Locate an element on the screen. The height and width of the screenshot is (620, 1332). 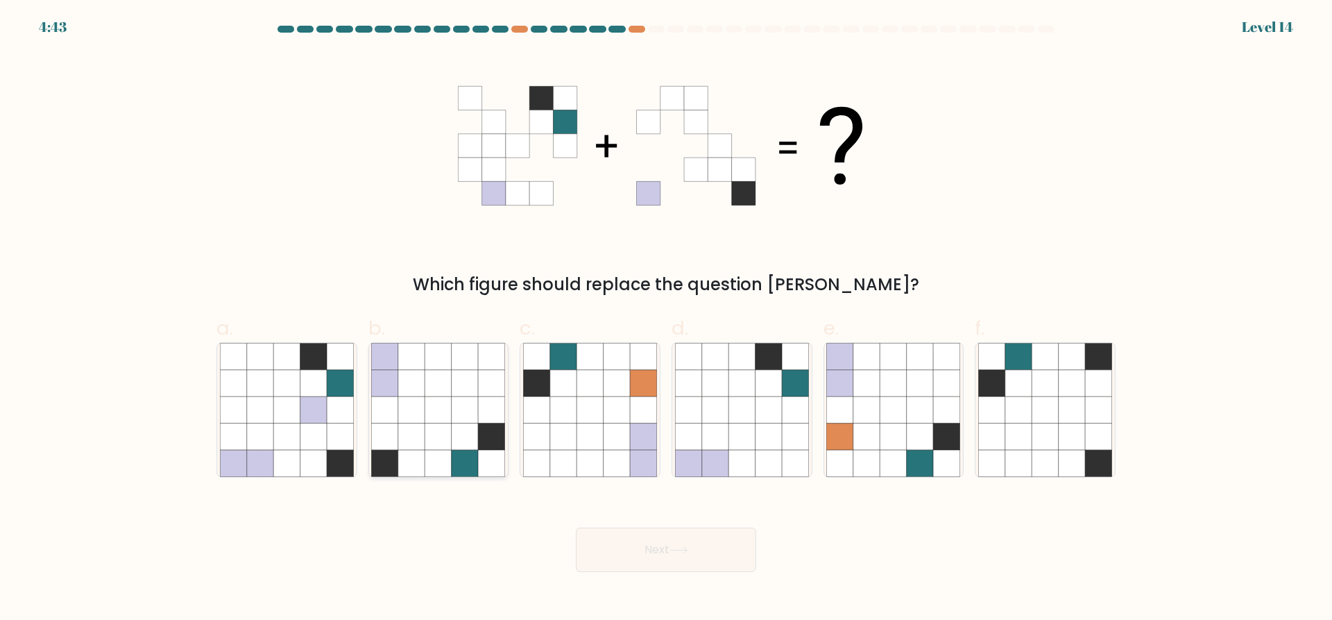
span: a. is located at coordinates (225, 327).